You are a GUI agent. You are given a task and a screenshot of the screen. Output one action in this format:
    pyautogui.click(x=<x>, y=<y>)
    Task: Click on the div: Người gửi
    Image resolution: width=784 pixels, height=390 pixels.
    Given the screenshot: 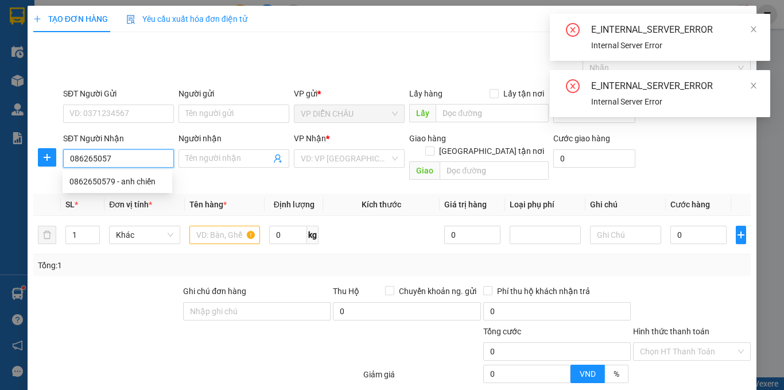 What is the action you would take?
    pyautogui.click(x=234, y=94)
    